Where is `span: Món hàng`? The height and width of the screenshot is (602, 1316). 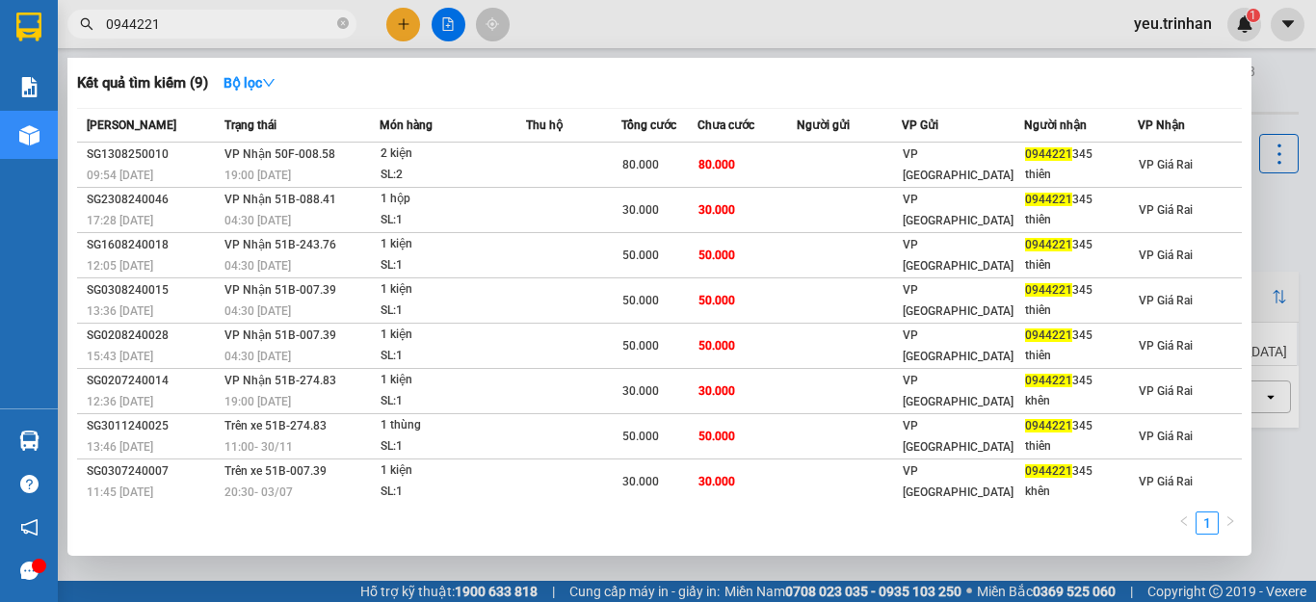 span: Món hàng is located at coordinates (405, 125).